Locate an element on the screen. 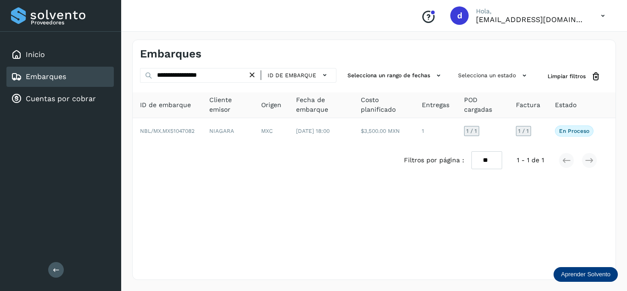 This screenshot has height=291, width=627. a: Inicio is located at coordinates (35, 54).